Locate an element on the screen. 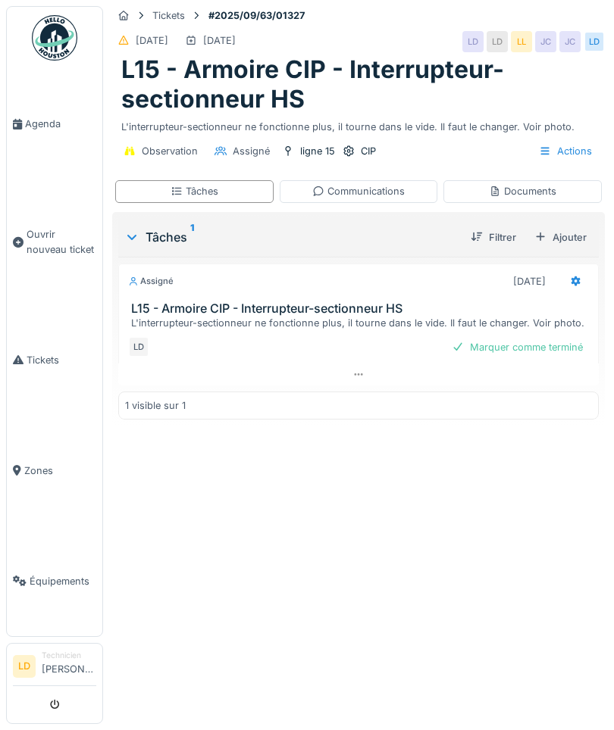  div: CIP is located at coordinates (368, 151).